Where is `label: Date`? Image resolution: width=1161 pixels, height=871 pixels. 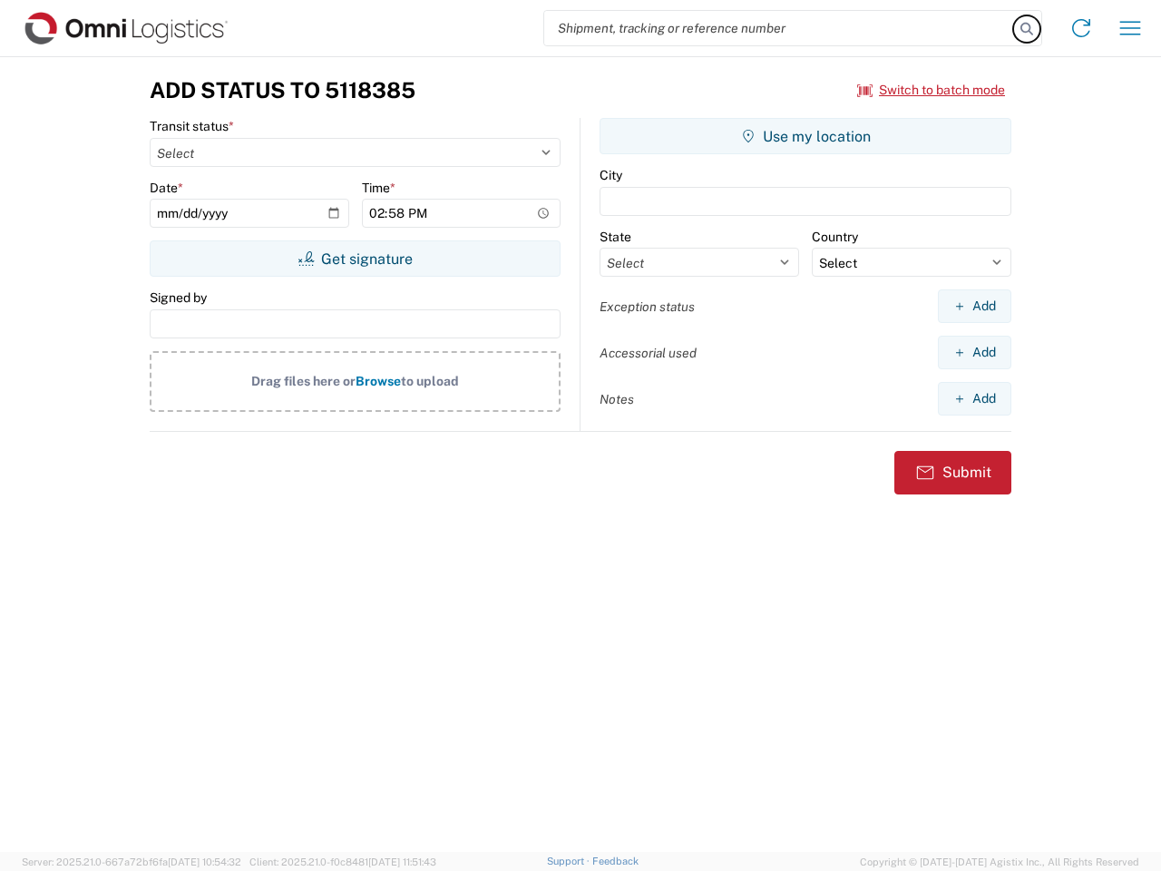
label: Date is located at coordinates (166, 188).